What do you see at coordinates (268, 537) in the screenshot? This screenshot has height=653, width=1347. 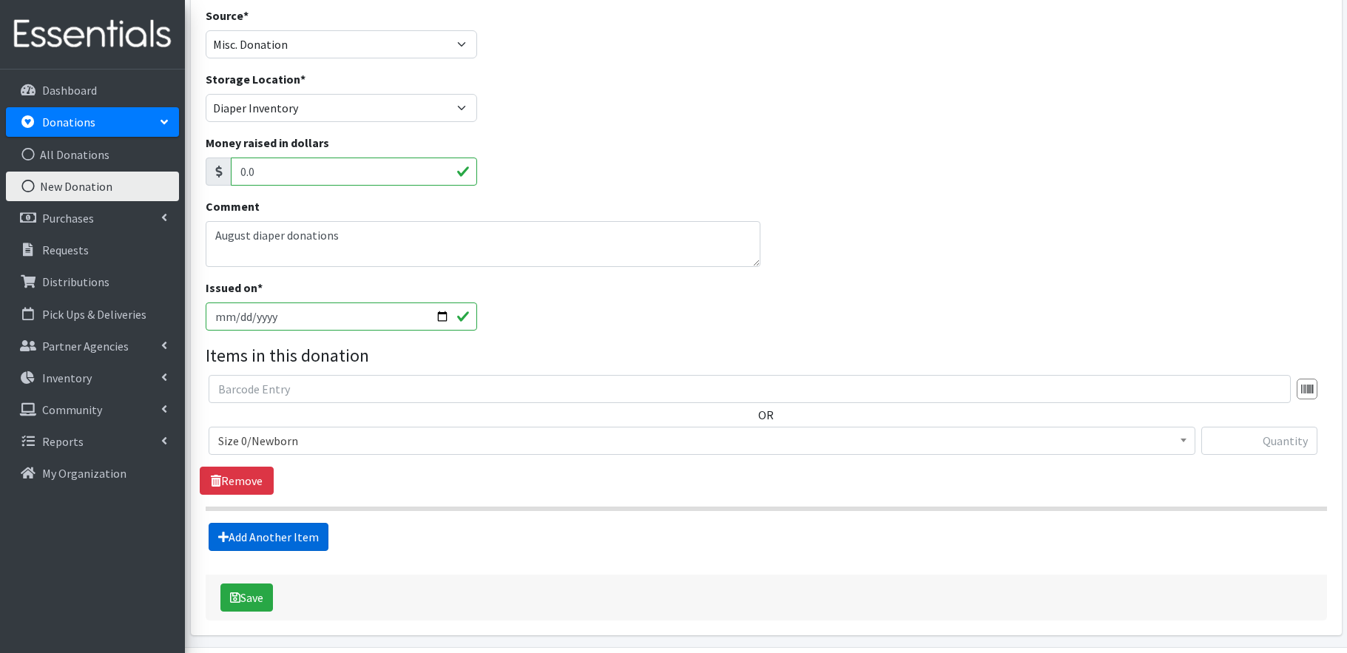 I see `a: Add Another Item` at bounding box center [268, 537].